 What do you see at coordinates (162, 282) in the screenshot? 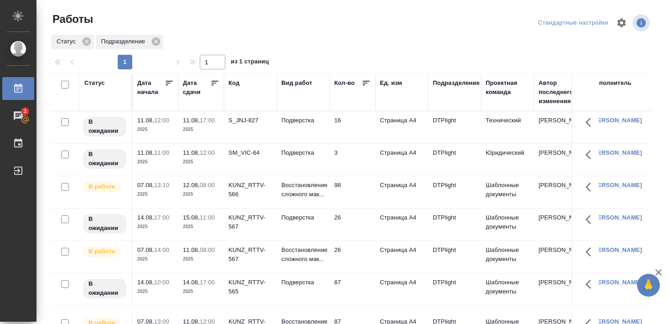
I see `p: 10:00` at bounding box center [162, 282].